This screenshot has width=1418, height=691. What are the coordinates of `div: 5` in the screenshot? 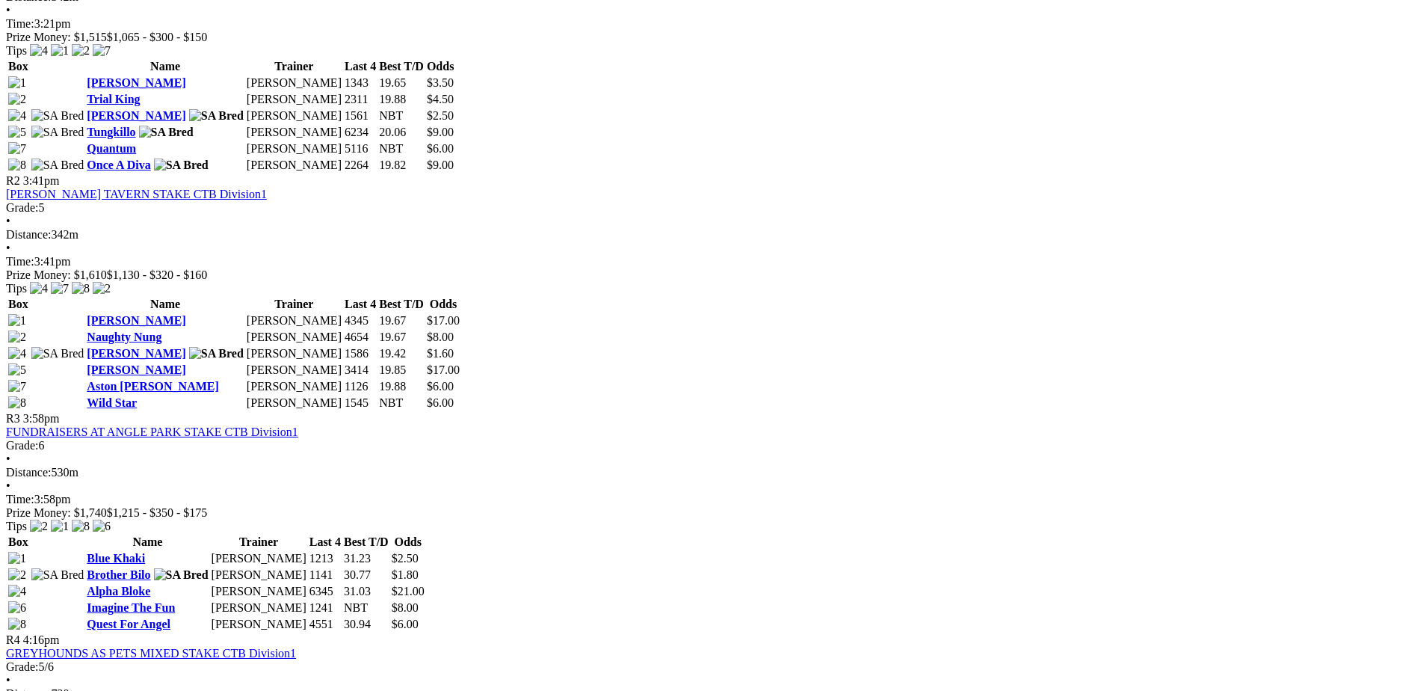 It's located at (709, 208).